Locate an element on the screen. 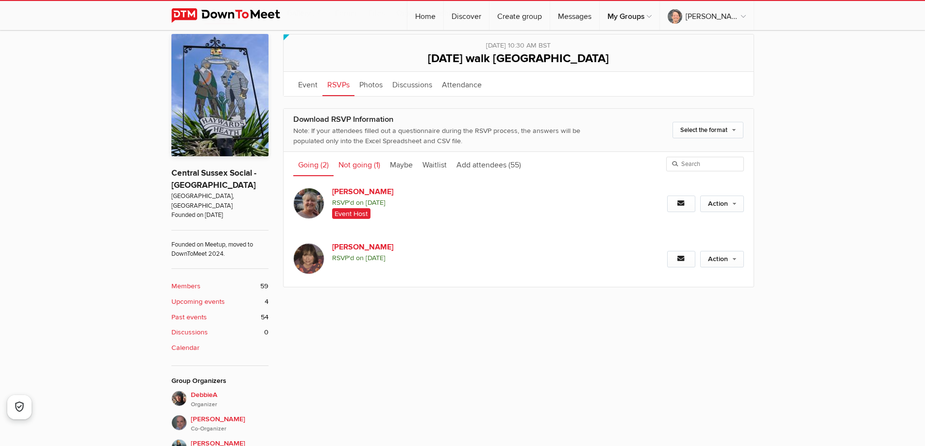 This screenshot has width=925, height=446. img: Central Sussex Social - Haywards Heath is located at coordinates (220, 95).